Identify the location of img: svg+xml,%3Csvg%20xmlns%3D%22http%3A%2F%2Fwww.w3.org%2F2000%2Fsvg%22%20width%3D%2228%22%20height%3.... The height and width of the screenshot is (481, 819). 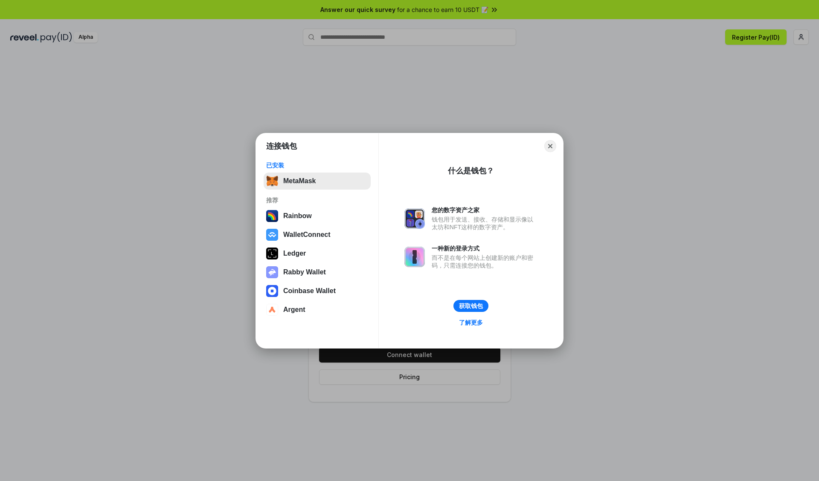
(272, 254).